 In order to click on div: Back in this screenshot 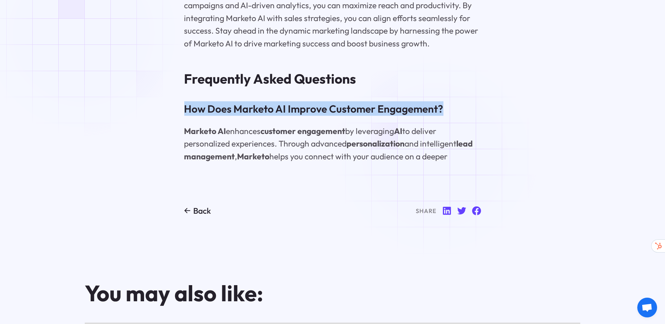, I will do `click(202, 211)`.